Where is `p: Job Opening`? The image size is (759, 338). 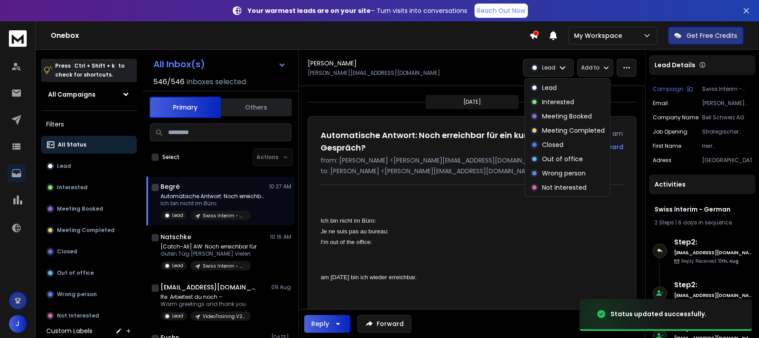
p: Job Opening is located at coordinates (670, 132).